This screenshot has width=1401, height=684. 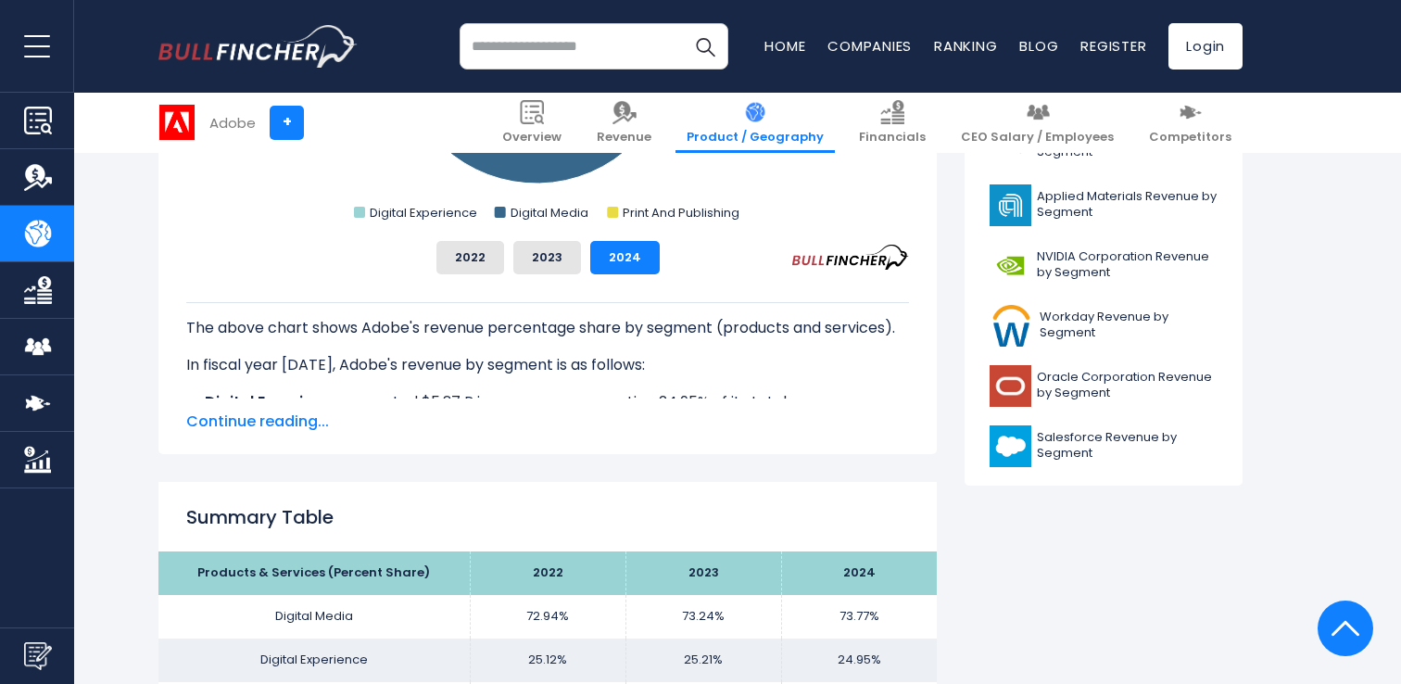 What do you see at coordinates (623, 122) in the screenshot?
I see `a: Revenue` at bounding box center [623, 122].